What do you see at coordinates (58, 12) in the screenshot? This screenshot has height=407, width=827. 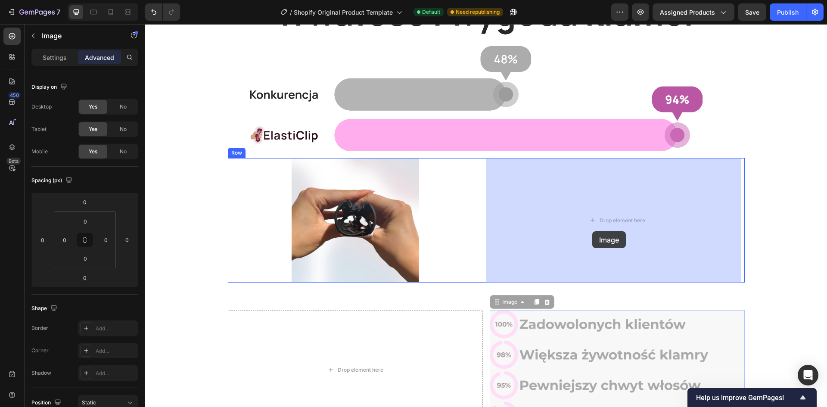 I see `p: 7` at bounding box center [58, 12].